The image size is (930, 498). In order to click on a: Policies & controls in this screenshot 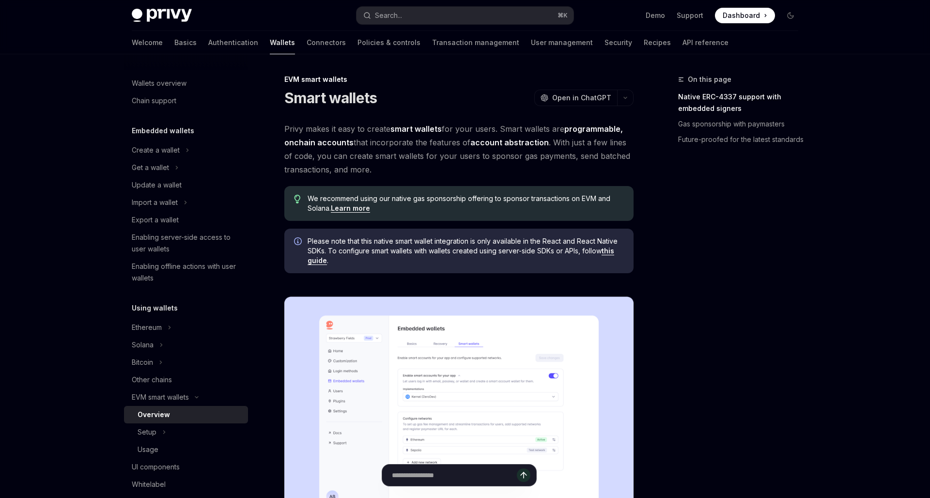, I will do `click(389, 43)`.